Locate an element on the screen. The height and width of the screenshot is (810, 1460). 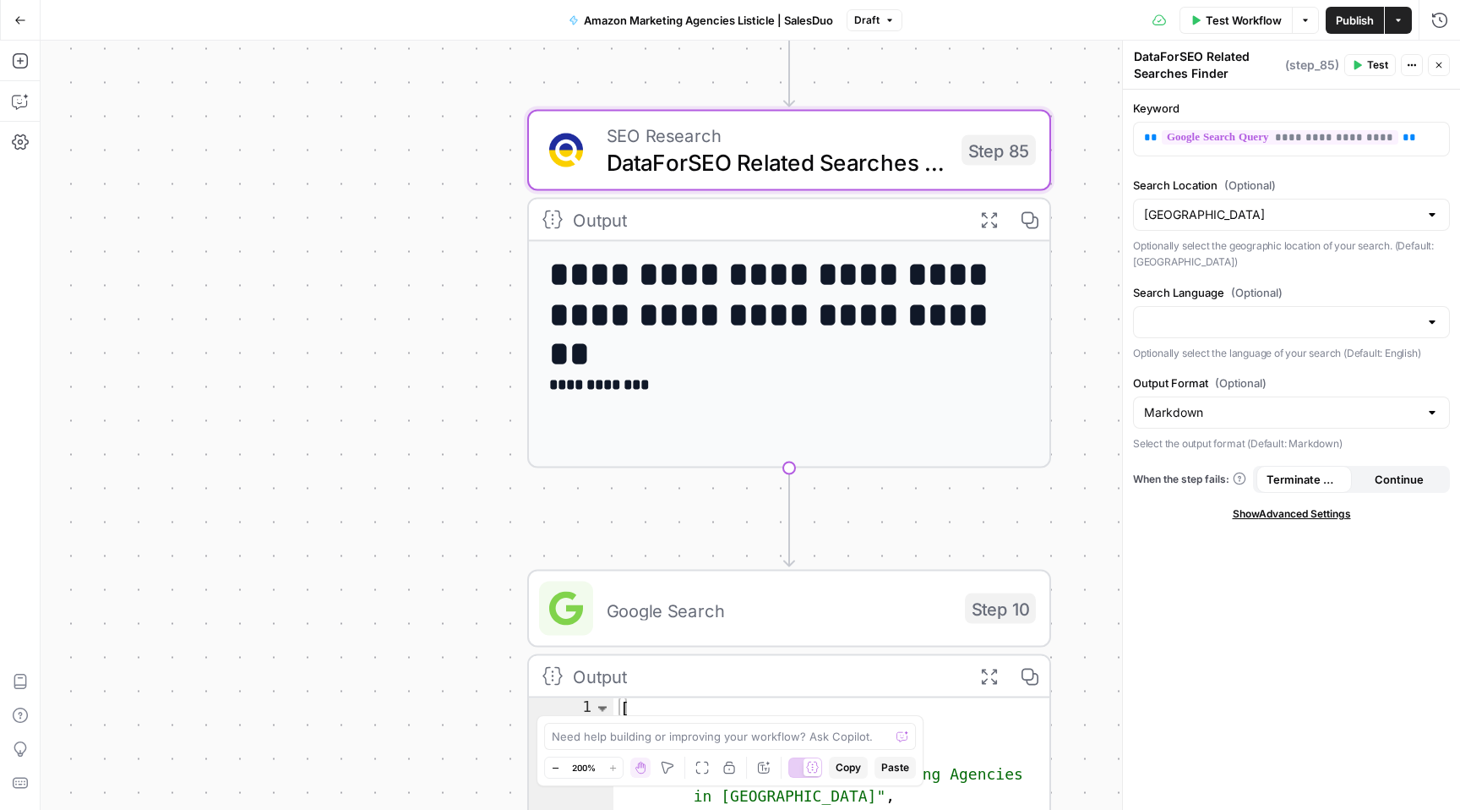
button: Paste is located at coordinates (895, 767).